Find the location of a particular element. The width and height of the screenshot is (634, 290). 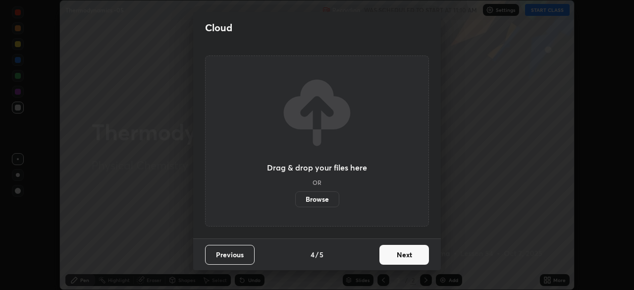

h5: OR is located at coordinates (317, 182).